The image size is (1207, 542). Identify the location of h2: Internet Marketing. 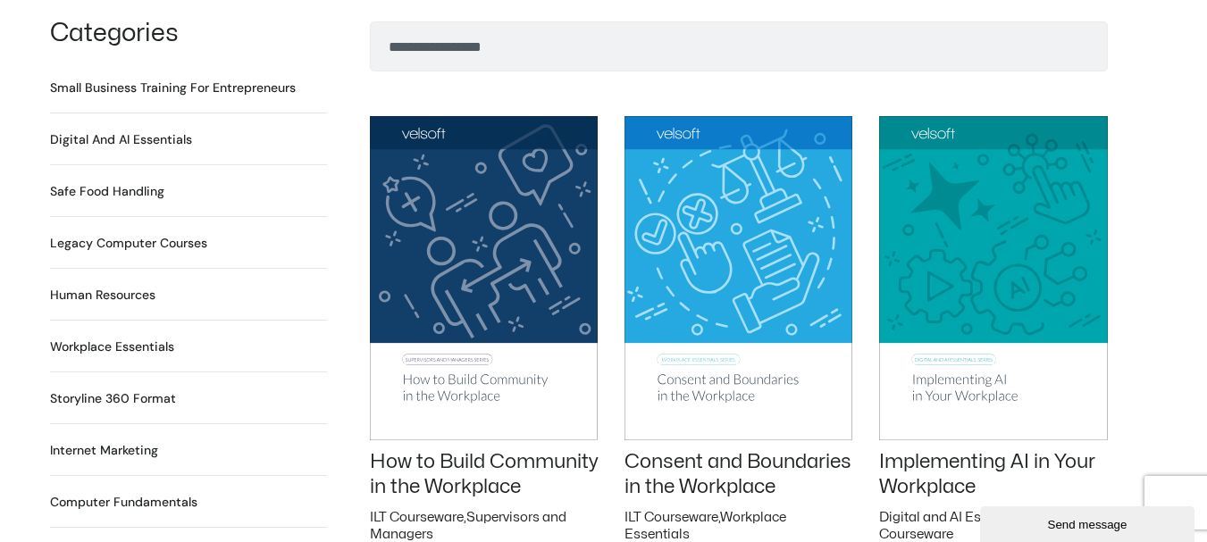
(104, 450).